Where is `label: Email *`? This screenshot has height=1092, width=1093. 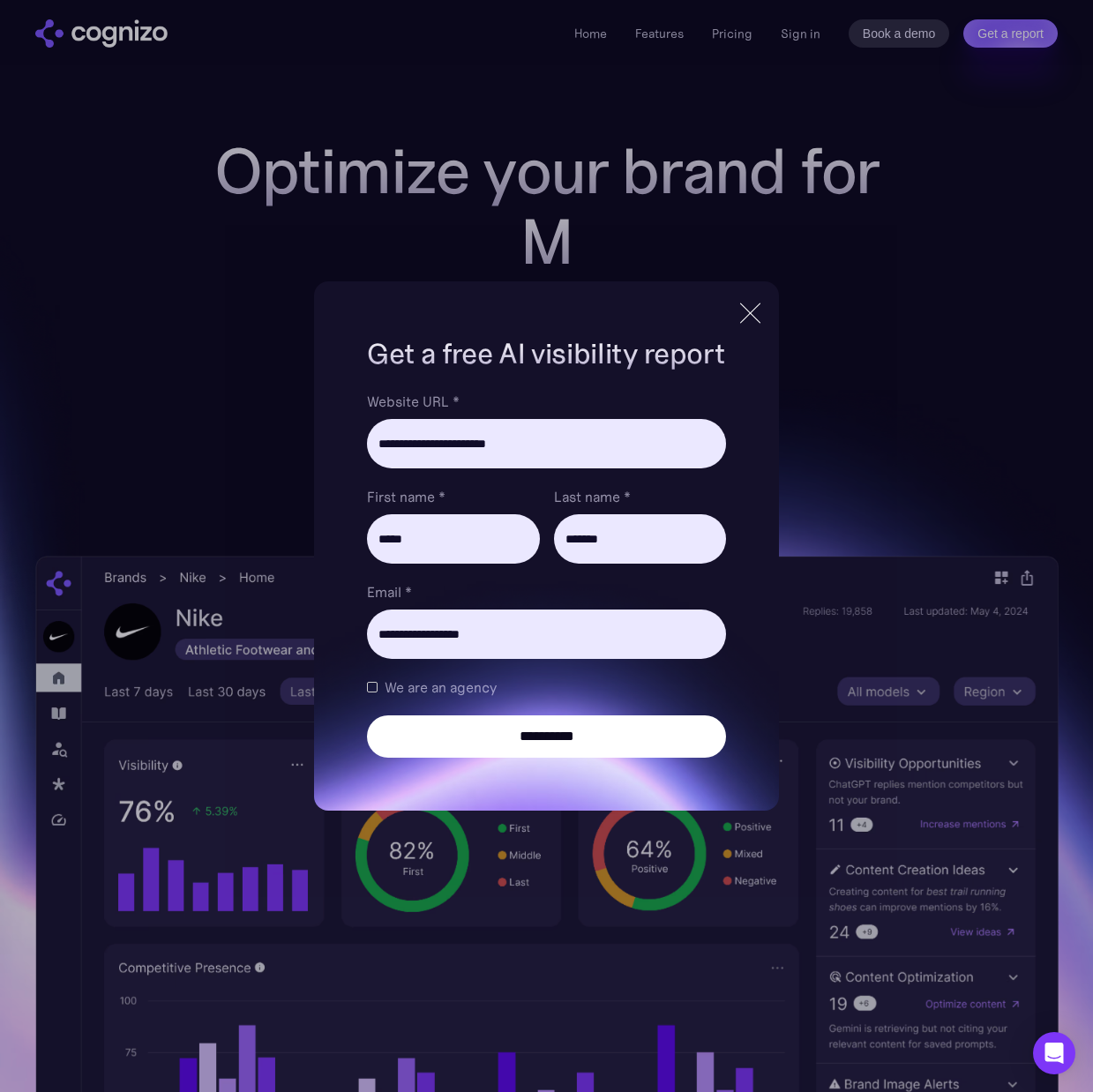 label: Email * is located at coordinates (546, 592).